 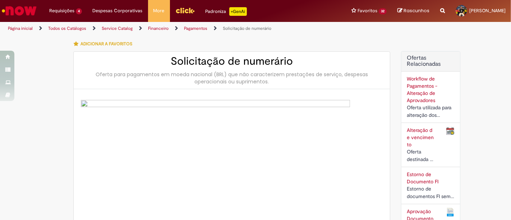 What do you see at coordinates (421, 156) in the screenshot?
I see `div: Oferta destinada à alteração de data de pagamento` at bounding box center [421, 156].